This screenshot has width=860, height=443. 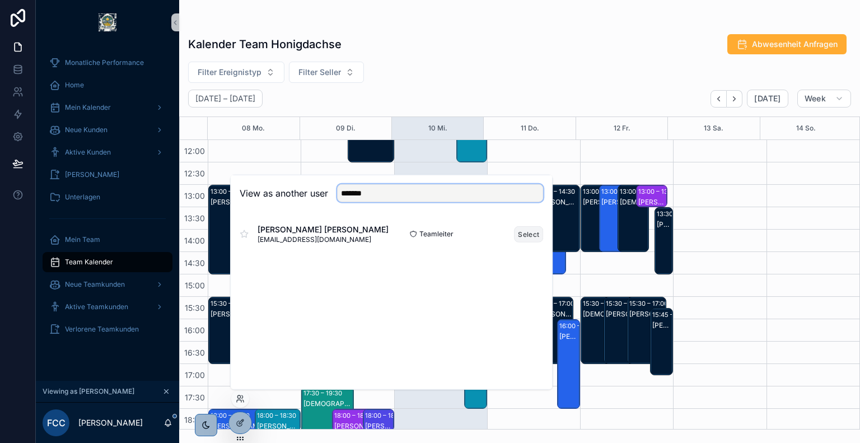 I want to click on span: 15:30, so click(x=195, y=307).